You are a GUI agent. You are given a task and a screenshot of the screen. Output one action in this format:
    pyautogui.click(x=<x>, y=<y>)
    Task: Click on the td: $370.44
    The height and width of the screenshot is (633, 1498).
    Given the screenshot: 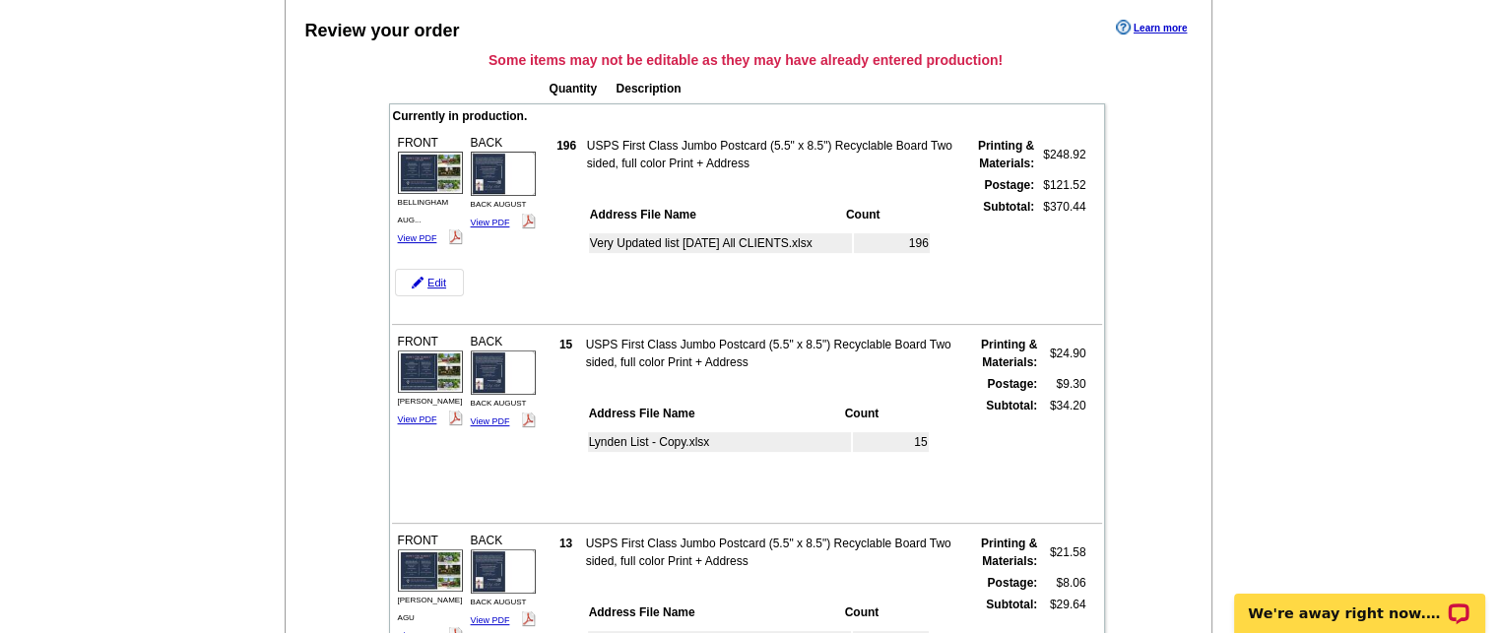 What is the action you would take?
    pyautogui.click(x=1062, y=248)
    